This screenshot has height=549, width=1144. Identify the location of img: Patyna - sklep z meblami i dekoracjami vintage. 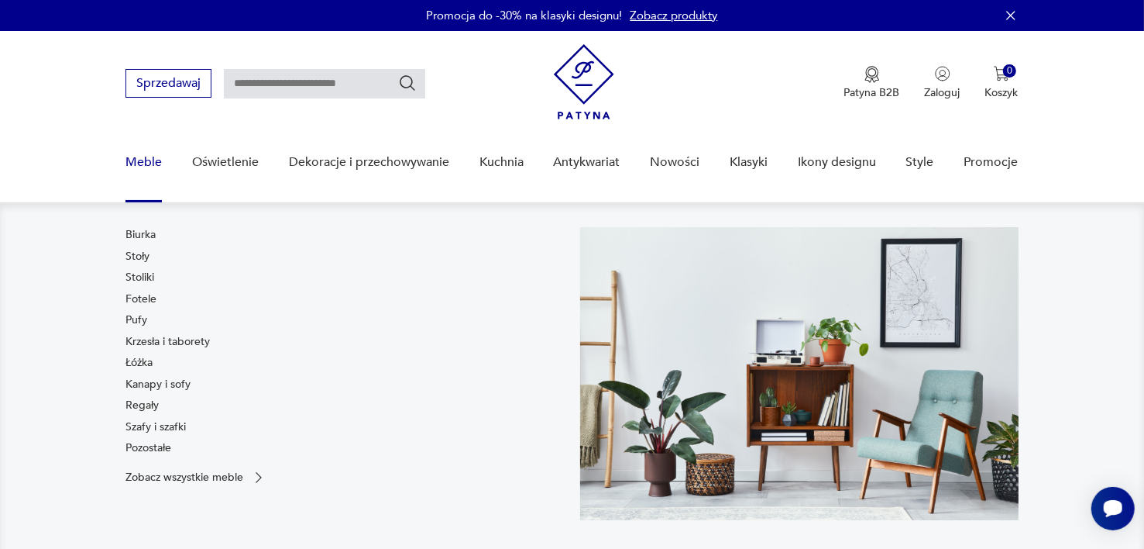
(584, 81).